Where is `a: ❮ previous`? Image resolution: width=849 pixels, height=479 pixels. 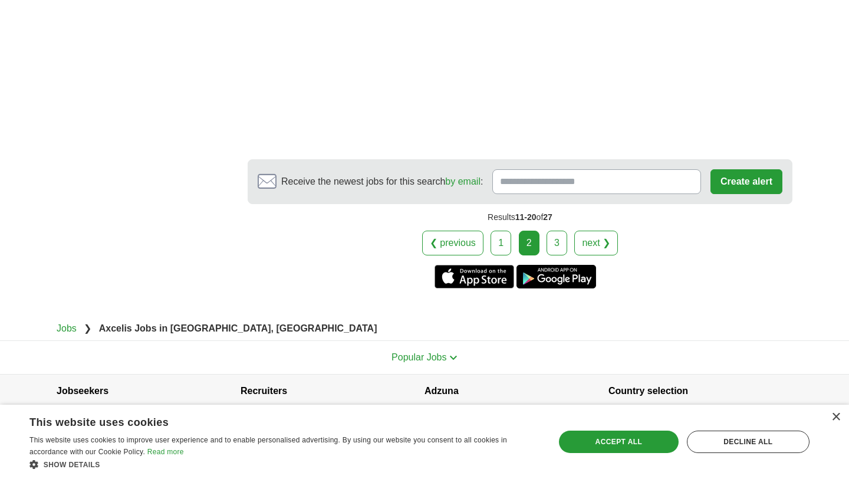 a: ❮ previous is located at coordinates (453, 243).